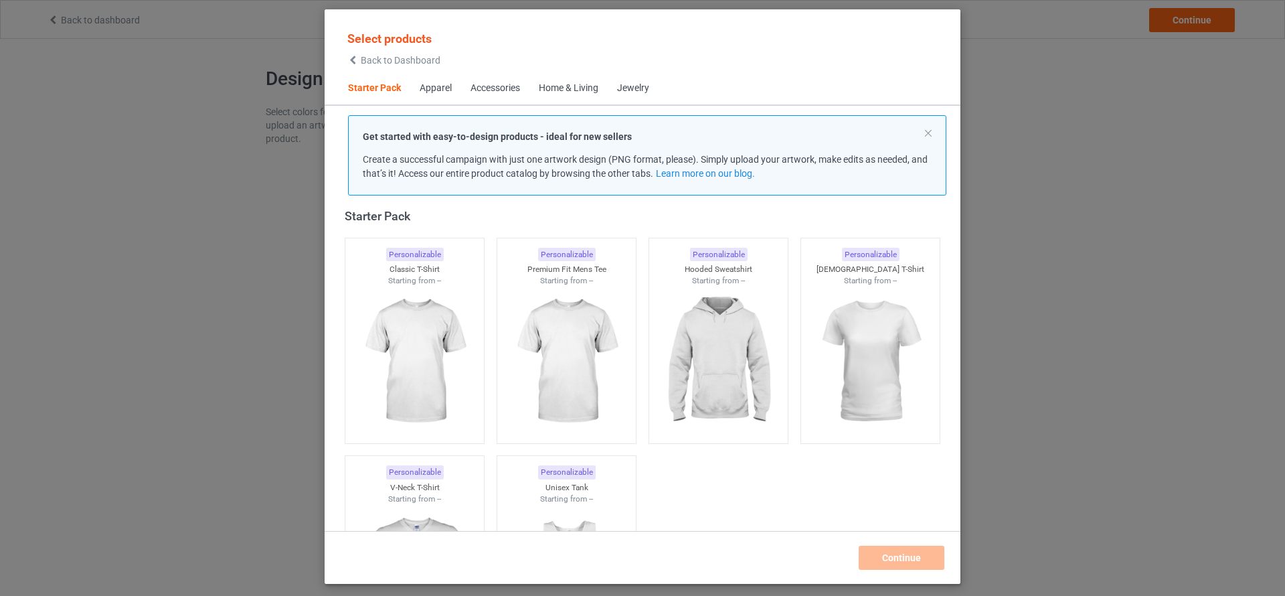 The height and width of the screenshot is (596, 1285). Describe the element at coordinates (495, 88) in the screenshot. I see `div: Accessories` at that location.